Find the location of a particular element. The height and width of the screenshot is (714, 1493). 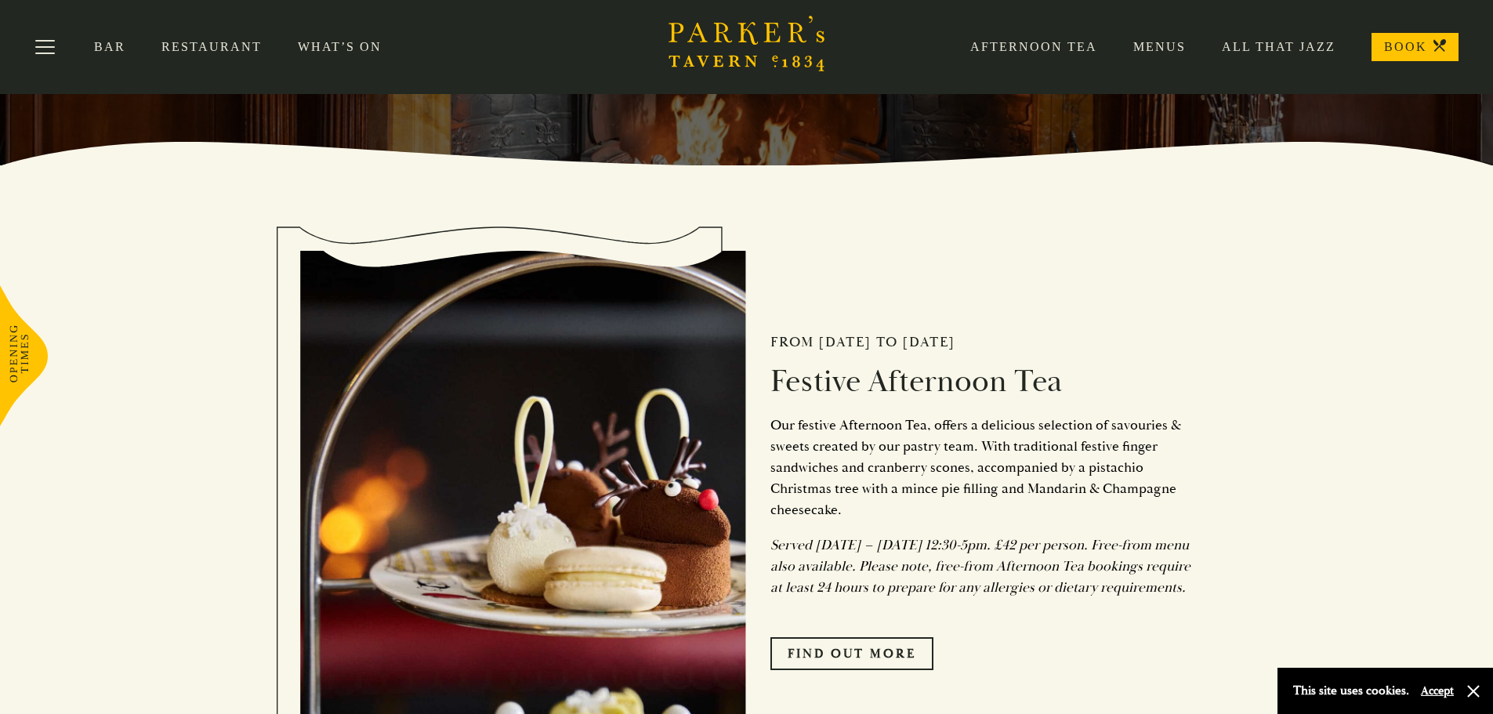

button: Accept is located at coordinates (1437, 690).